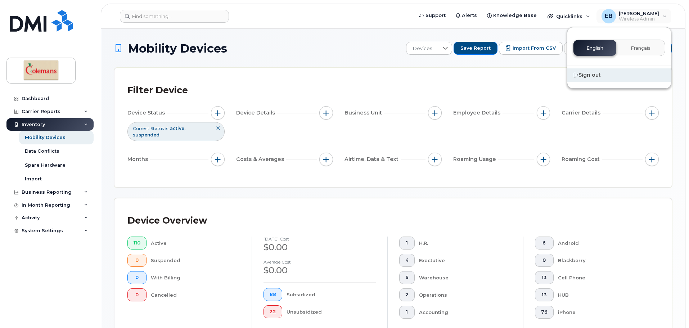  What do you see at coordinates (640, 48) in the screenshot?
I see `span: Français` at bounding box center [640, 48].